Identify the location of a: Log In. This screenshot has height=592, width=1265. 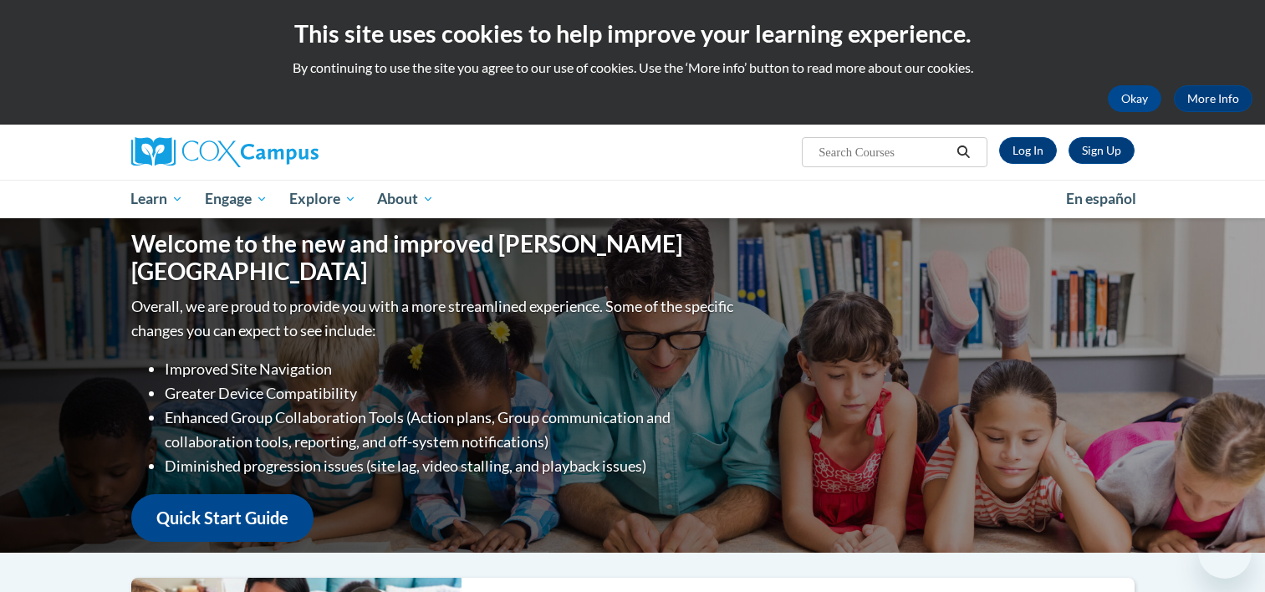
(1028, 151).